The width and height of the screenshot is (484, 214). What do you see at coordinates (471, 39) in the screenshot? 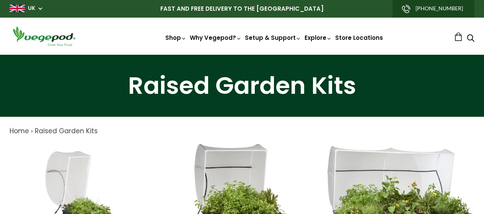
I see `a: Search` at bounding box center [471, 39].